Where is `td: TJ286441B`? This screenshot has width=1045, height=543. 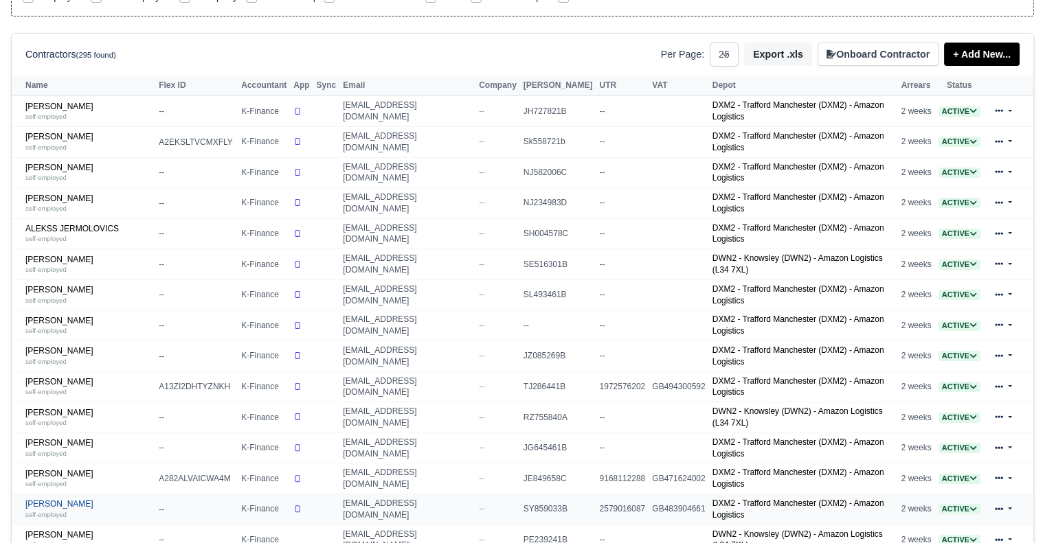 td: TJ286441B is located at coordinates (558, 387).